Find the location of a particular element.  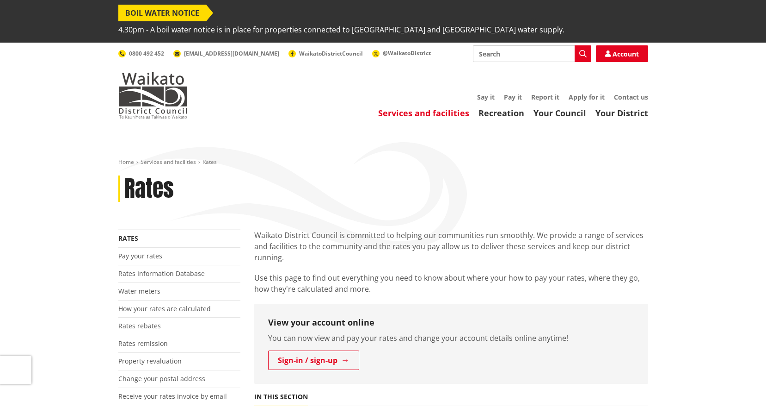

h5: In this section is located at coordinates (281, 396).